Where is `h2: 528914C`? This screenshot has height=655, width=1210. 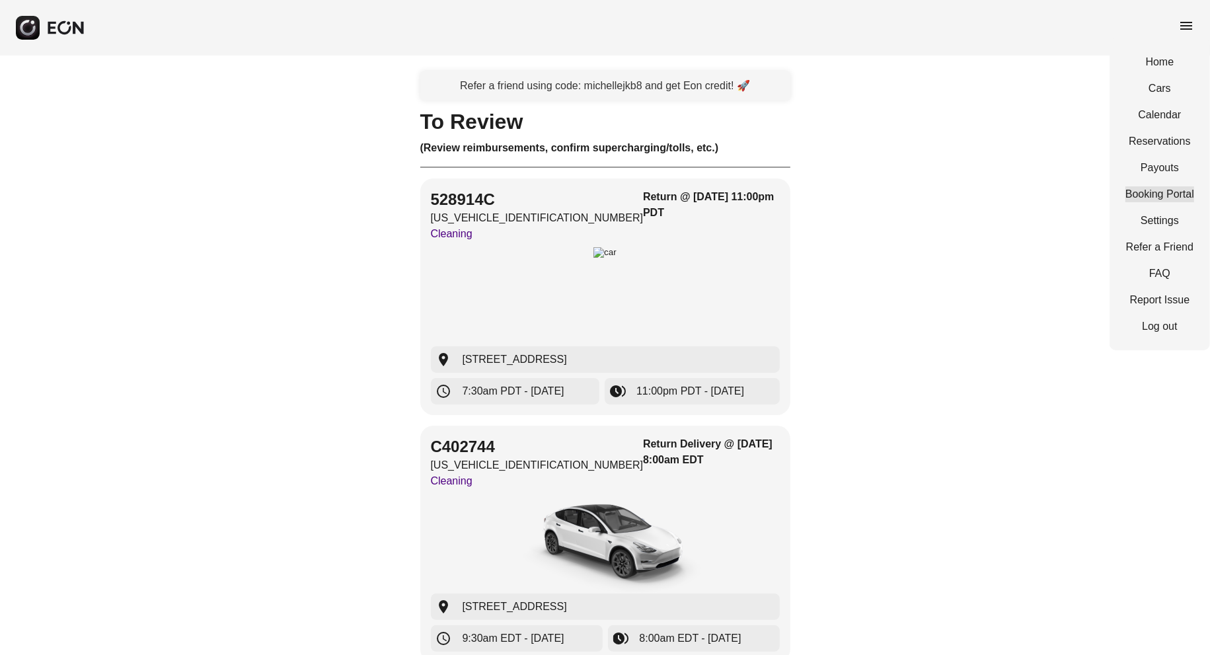 h2: 528914C is located at coordinates (537, 200).